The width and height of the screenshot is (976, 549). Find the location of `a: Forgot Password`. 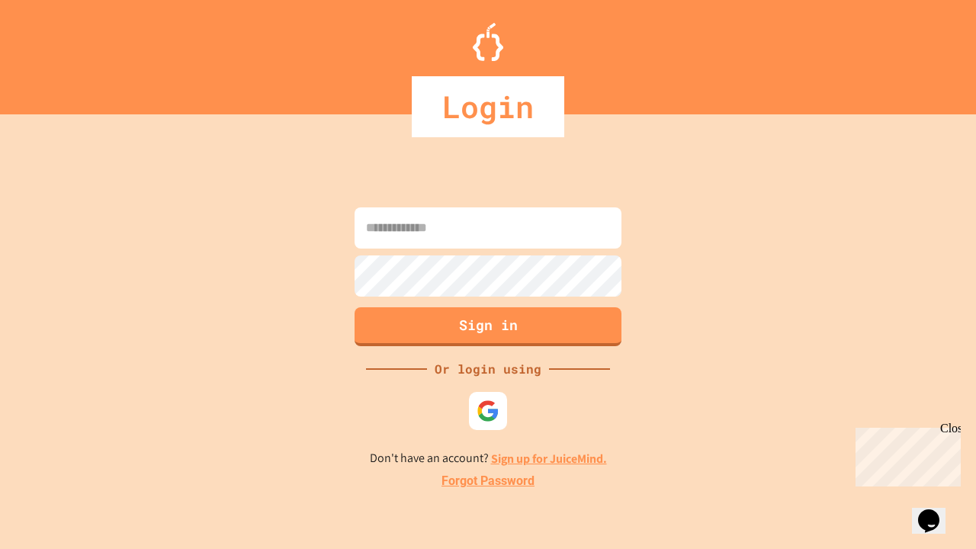

a: Forgot Password is located at coordinates (488, 481).